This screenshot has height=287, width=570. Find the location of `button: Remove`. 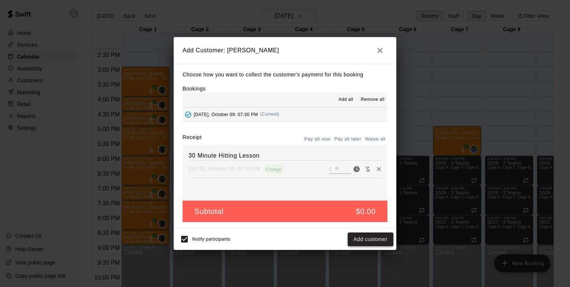

button: Remove is located at coordinates (379, 169).